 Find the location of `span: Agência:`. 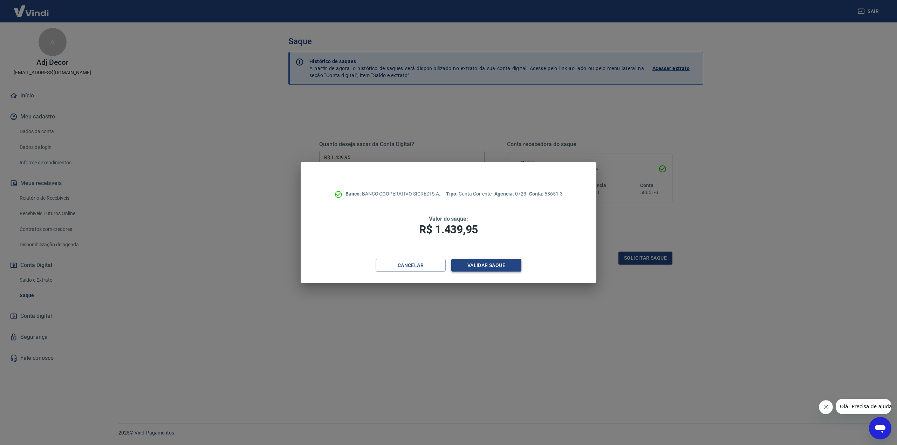

span: Agência: is located at coordinates (505, 194).